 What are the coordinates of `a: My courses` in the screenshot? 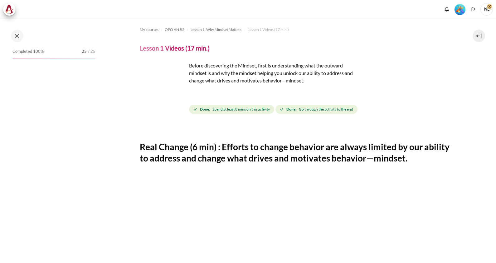 It's located at (149, 30).